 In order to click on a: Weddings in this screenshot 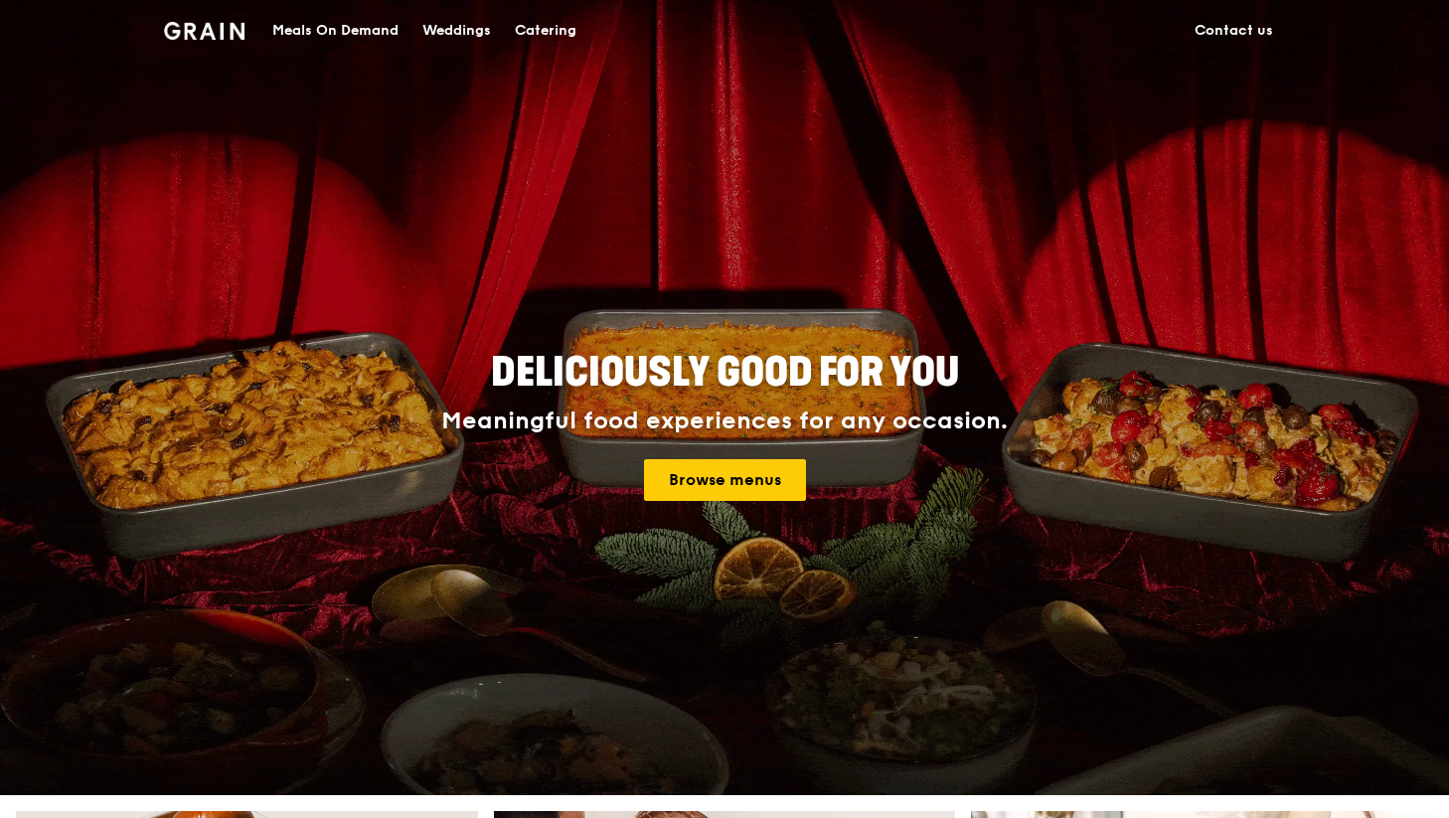, I will do `click(456, 31)`.